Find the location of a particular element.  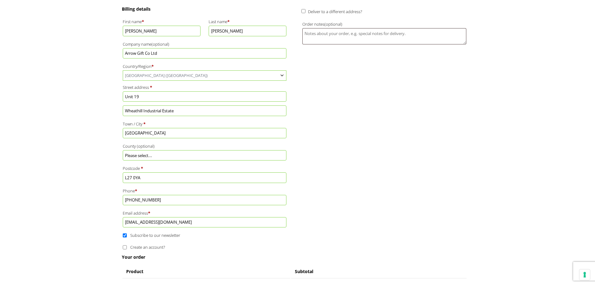

label: Order notes is located at coordinates (384, 24).